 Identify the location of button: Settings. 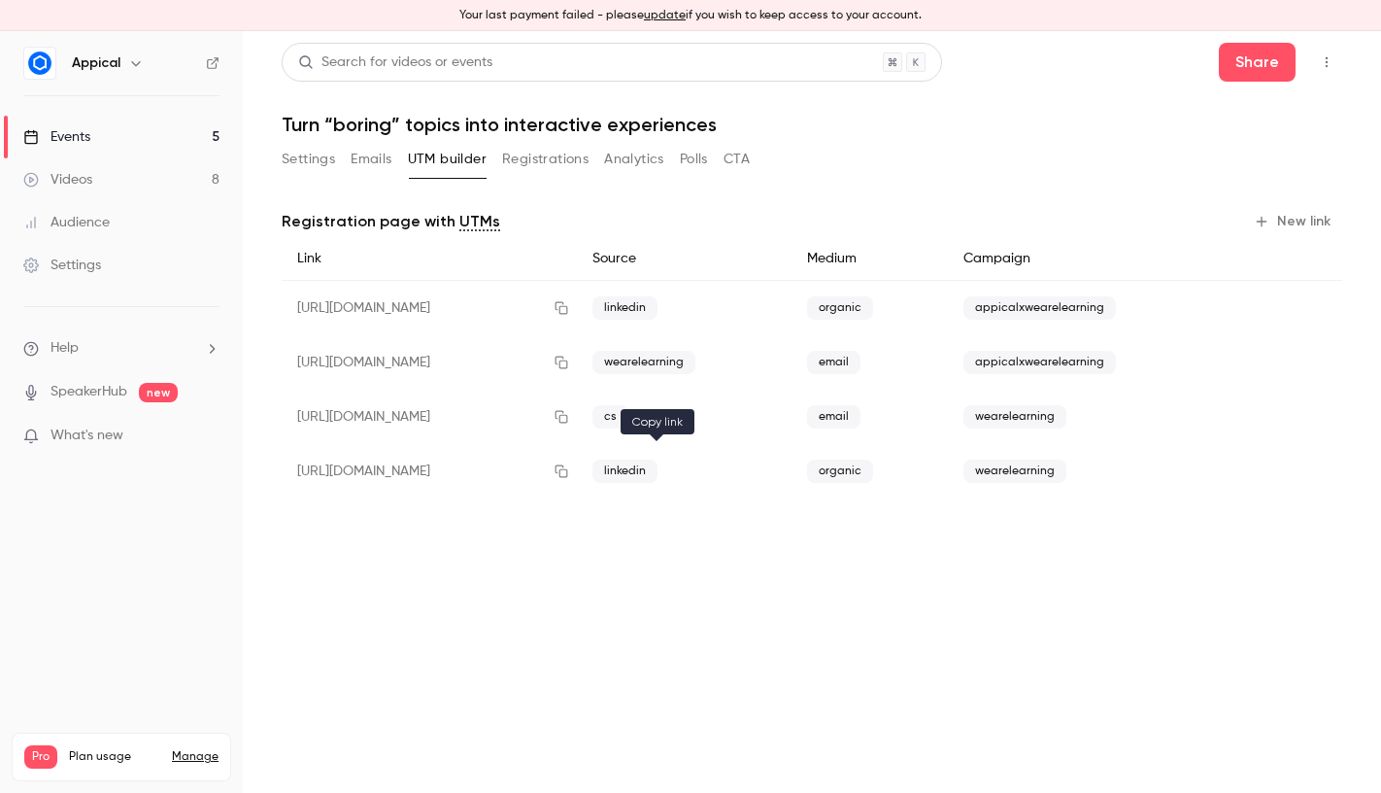
(308, 159).